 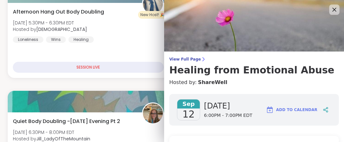 What do you see at coordinates (81, 39) in the screenshot?
I see `div: Healing` at bounding box center [81, 39].